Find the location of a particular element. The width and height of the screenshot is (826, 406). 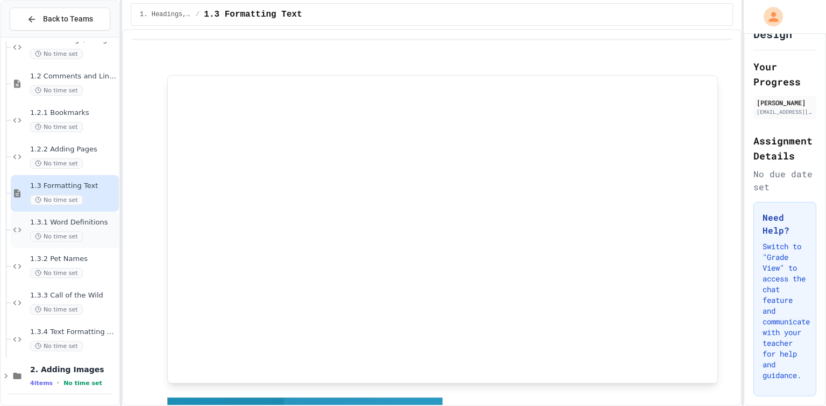

div: No due date set is located at coordinates (784, 181).